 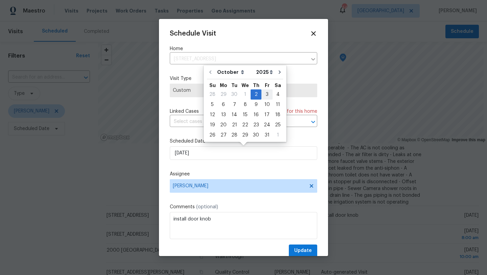 What do you see at coordinates (212, 104) in the screenshot?
I see `div: 5` at bounding box center [212, 104].